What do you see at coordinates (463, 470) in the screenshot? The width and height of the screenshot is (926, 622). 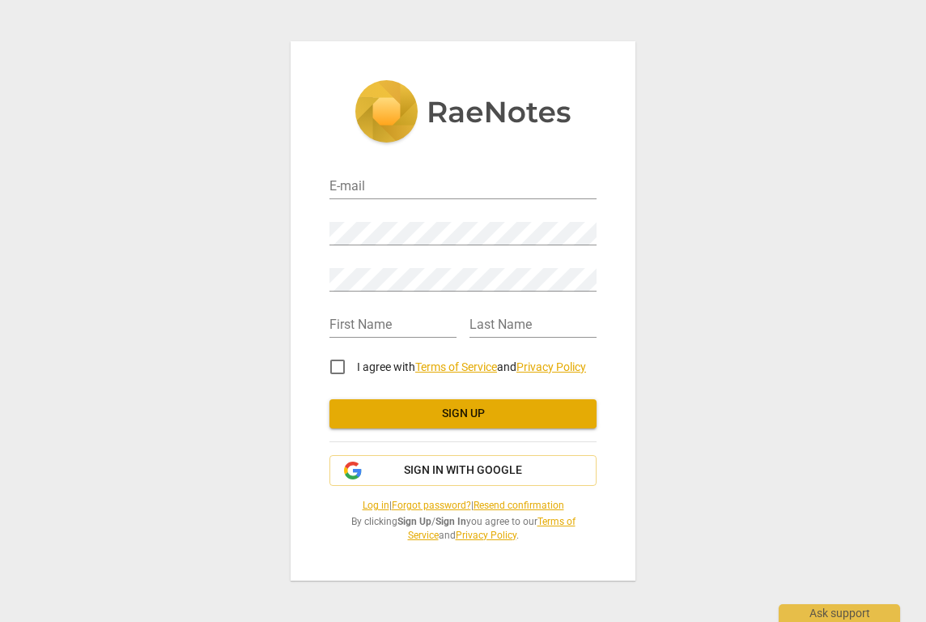 I see `button: Sign in with Google` at bounding box center [463, 470].